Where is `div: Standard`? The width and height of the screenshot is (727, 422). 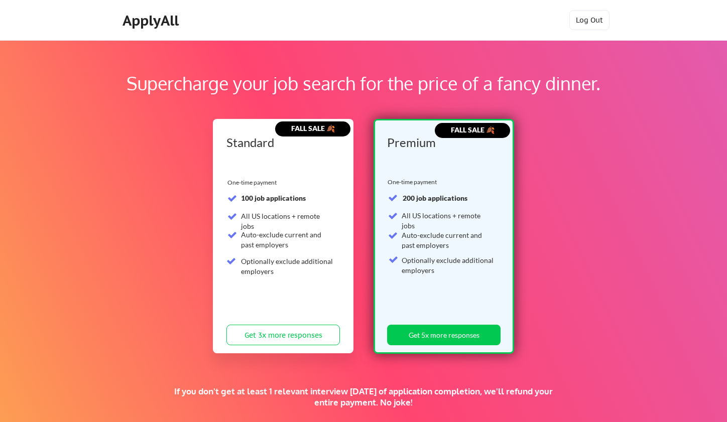 div: Standard is located at coordinates (281, 143).